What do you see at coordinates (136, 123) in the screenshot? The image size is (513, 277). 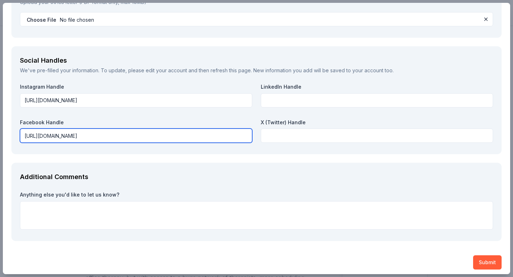 I see `label: Facebook Handle` at bounding box center [136, 123].